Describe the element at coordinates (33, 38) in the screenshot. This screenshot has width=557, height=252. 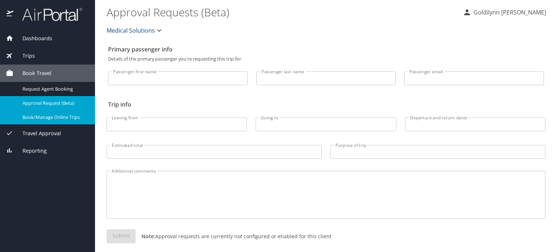
I see `span: Dashboards` at that location.